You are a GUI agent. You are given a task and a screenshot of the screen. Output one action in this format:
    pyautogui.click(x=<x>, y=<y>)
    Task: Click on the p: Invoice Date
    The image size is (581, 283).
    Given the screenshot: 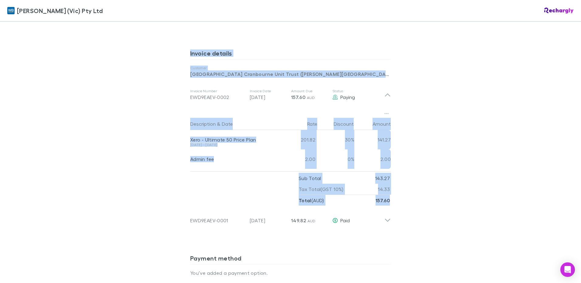 What is the action you would take?
    pyautogui.click(x=268, y=91)
    